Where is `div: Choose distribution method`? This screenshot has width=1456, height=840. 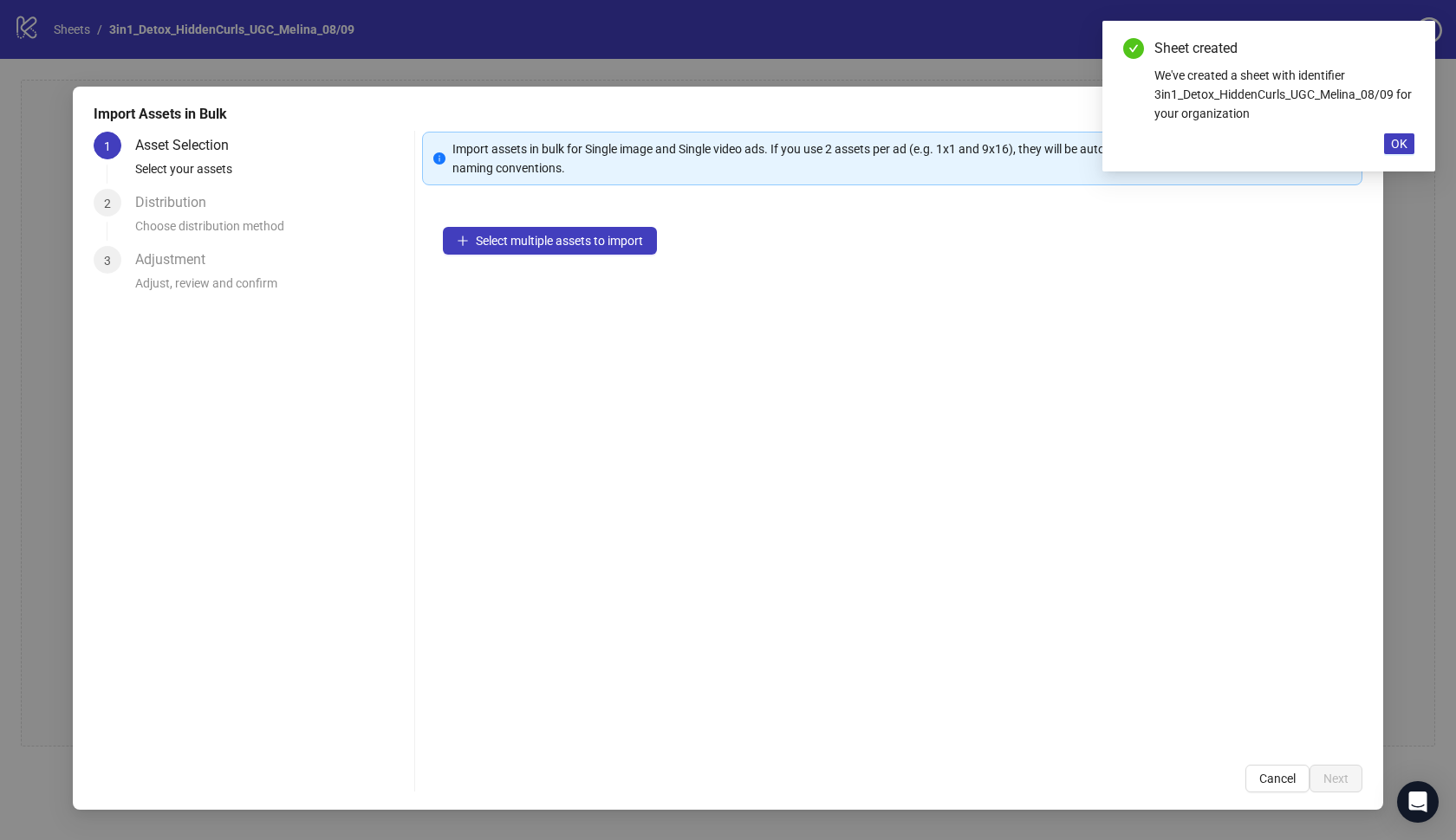 div: Choose distribution method is located at coordinates (271, 231).